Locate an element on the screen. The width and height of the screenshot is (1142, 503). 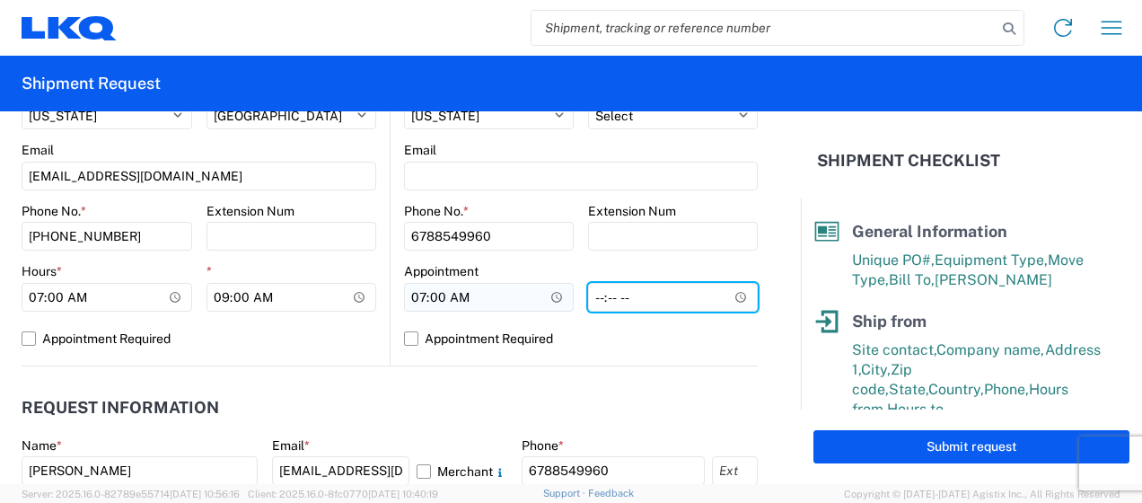
button: Submit request is located at coordinates (972, 446).